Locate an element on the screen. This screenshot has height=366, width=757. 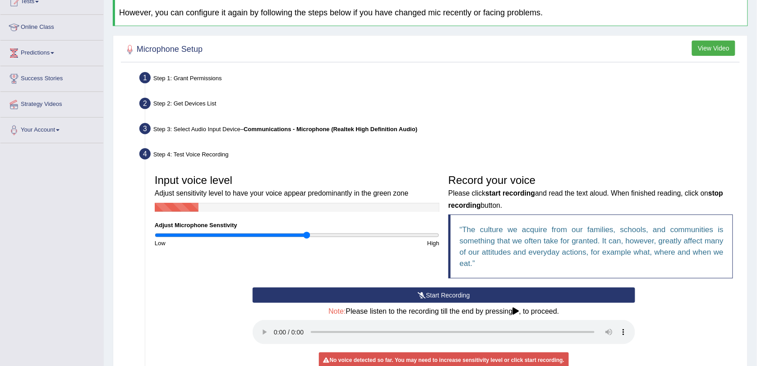
button: View Video is located at coordinates (714, 48).